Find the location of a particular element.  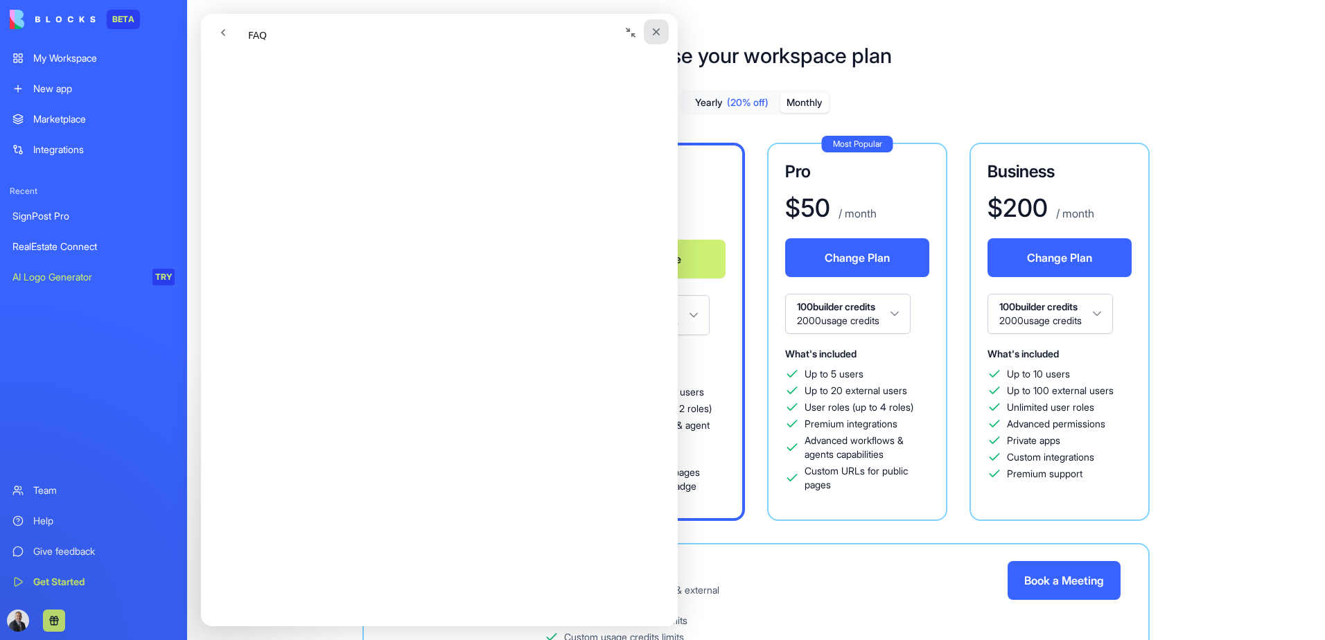

span: Up to 10 users is located at coordinates (1038, 374).